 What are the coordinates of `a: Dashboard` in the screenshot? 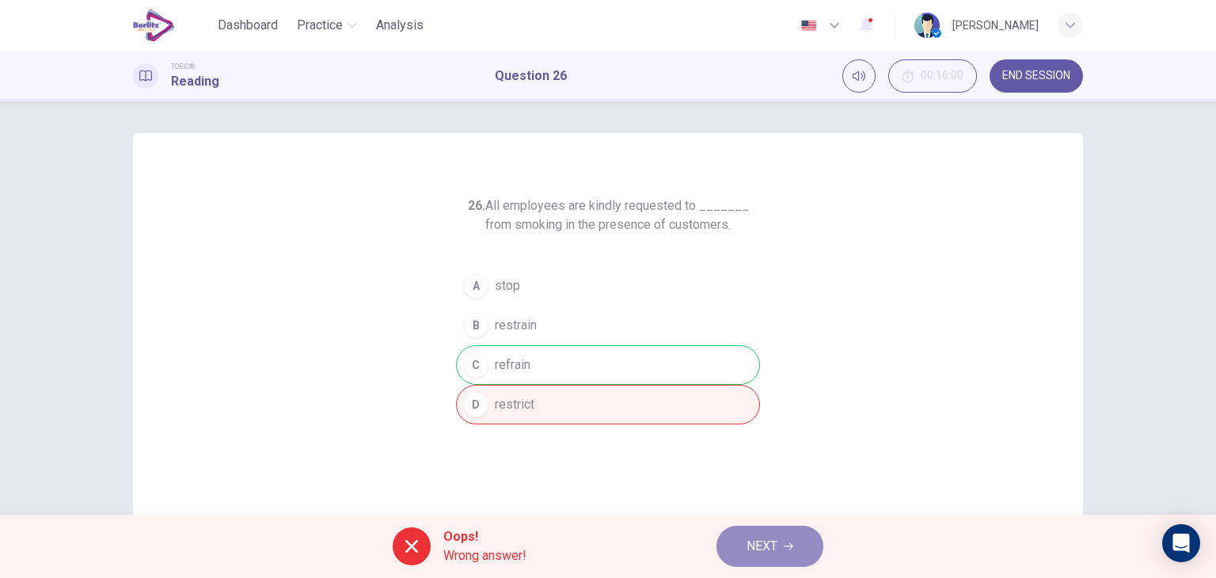 It's located at (248, 25).